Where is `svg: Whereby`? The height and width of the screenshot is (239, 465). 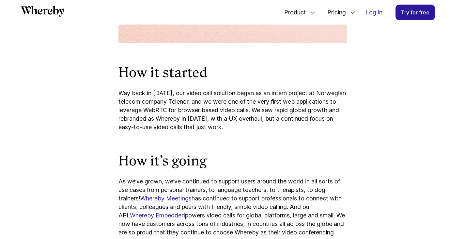
svg: Whereby is located at coordinates (42, 11).